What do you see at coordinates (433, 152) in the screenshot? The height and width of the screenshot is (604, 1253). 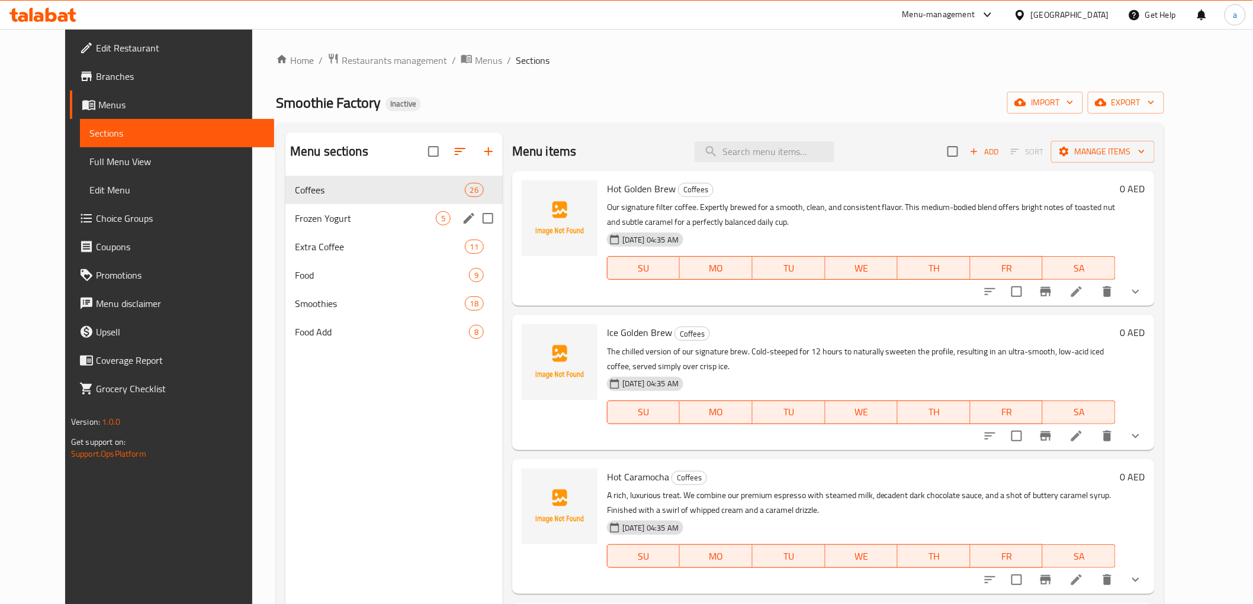 I see `span: Select all sections` at bounding box center [433, 152].